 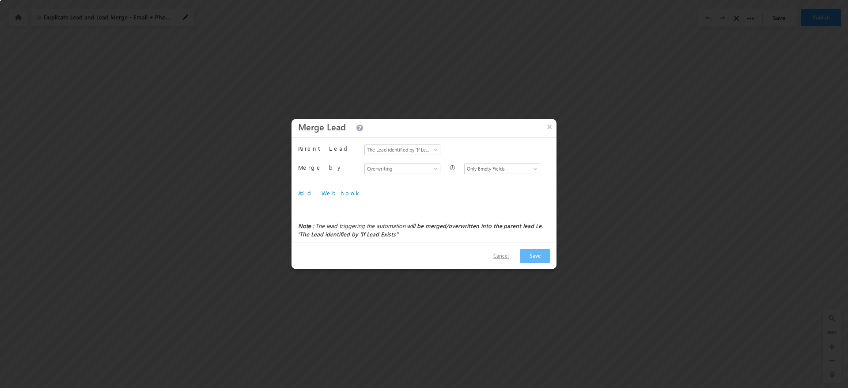 I want to click on span: The Lead identified by 'If Lead Exists', so click(x=399, y=150).